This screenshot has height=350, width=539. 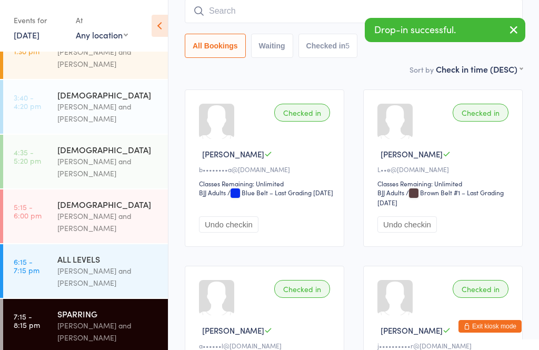 What do you see at coordinates (490, 327) in the screenshot?
I see `button: Exit kiosk mode` at bounding box center [490, 327].